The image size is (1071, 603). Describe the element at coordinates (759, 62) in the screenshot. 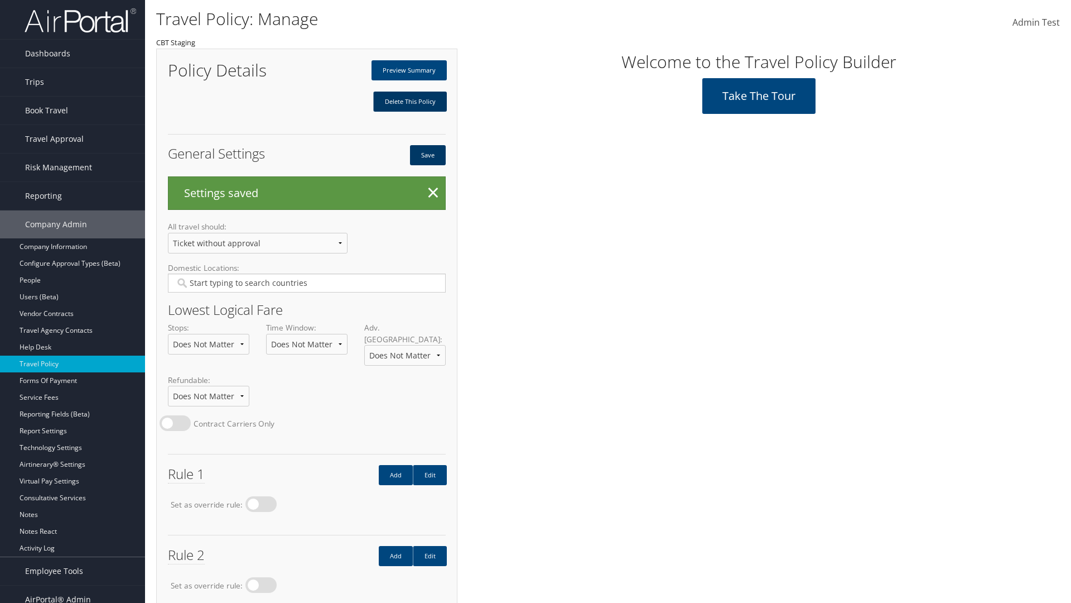

I see `h1: Welcome to the Travel Policy Builder` at that location.